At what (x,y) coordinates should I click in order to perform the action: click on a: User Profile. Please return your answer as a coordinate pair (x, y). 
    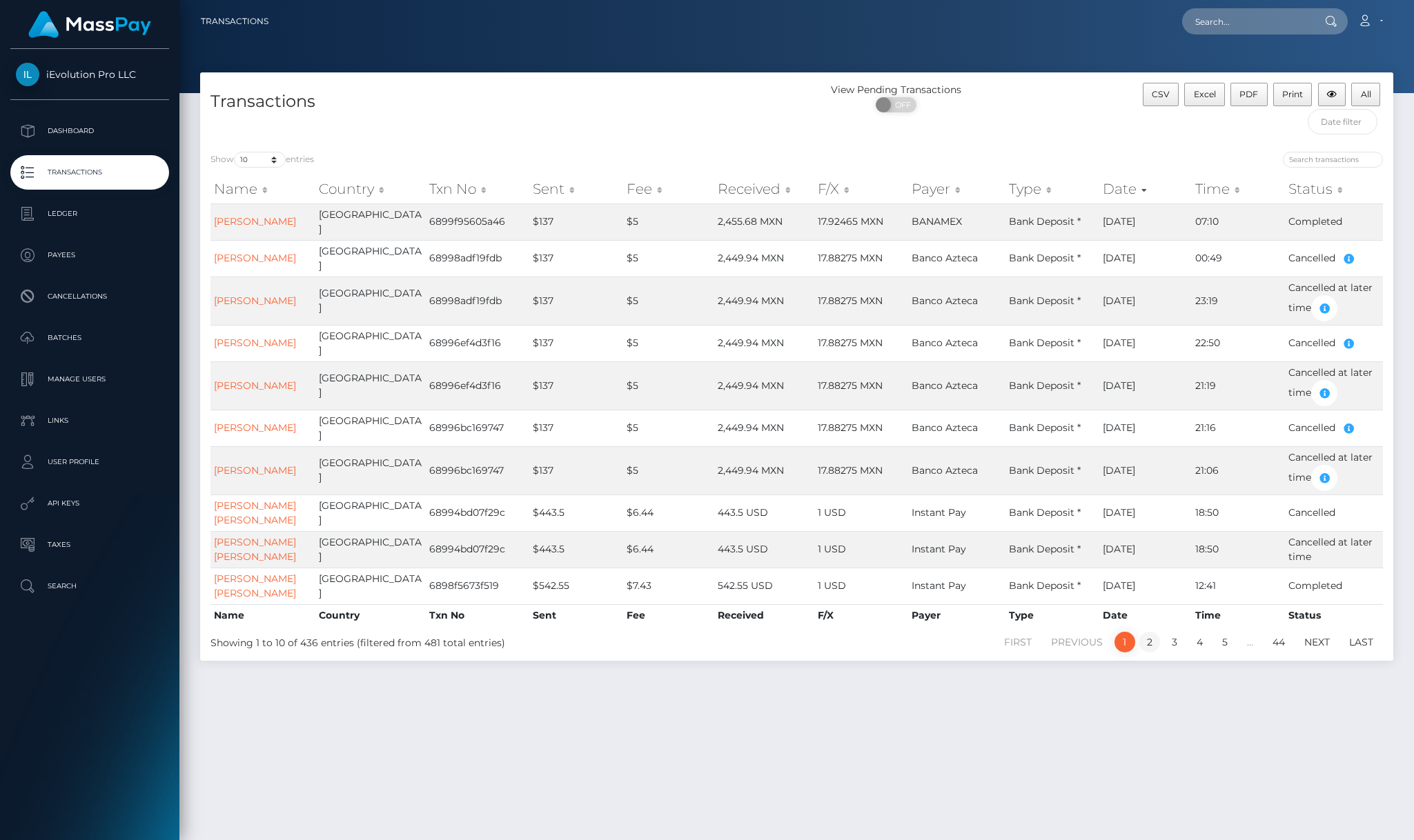
    Looking at the image, I should click on (89, 462).